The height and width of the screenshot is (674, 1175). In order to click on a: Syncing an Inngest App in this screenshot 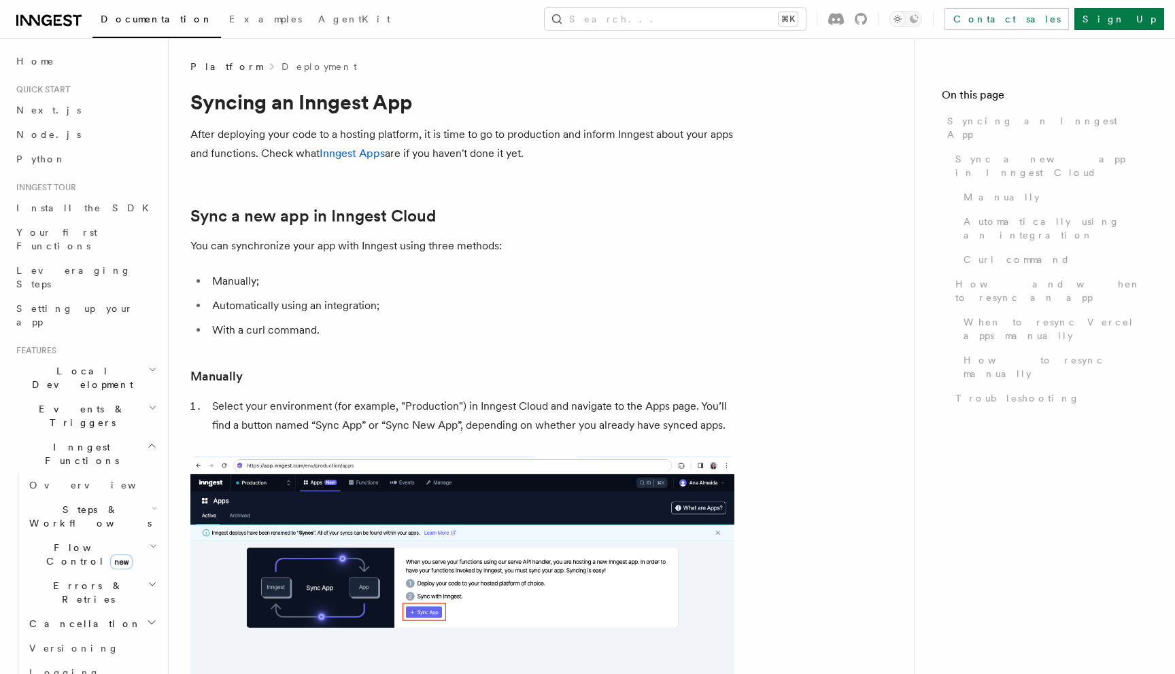, I will do `click(1044, 128)`.